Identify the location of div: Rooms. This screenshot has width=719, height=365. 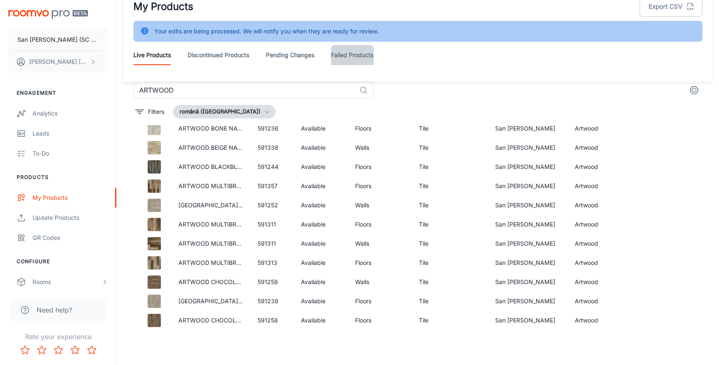
(67, 282).